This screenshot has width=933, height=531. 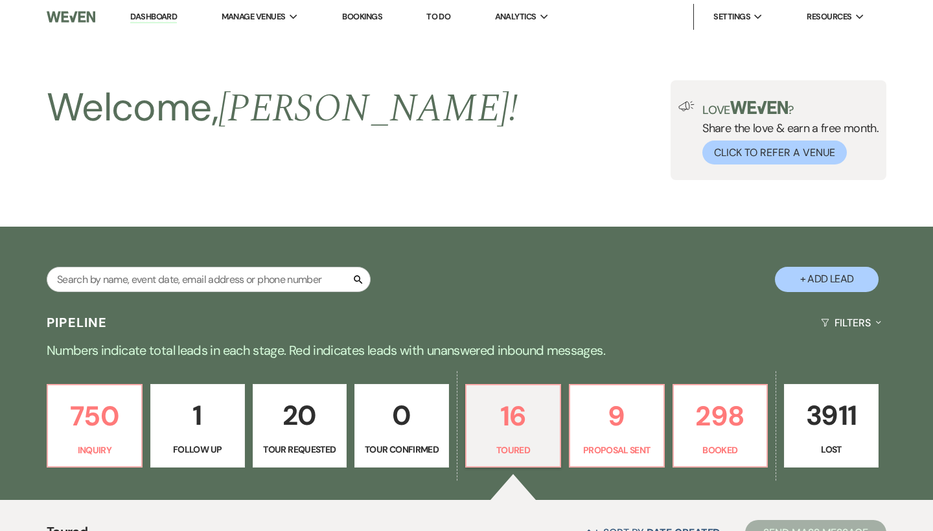 What do you see at coordinates (516, 17) in the screenshot?
I see `span: Analytics` at bounding box center [516, 17].